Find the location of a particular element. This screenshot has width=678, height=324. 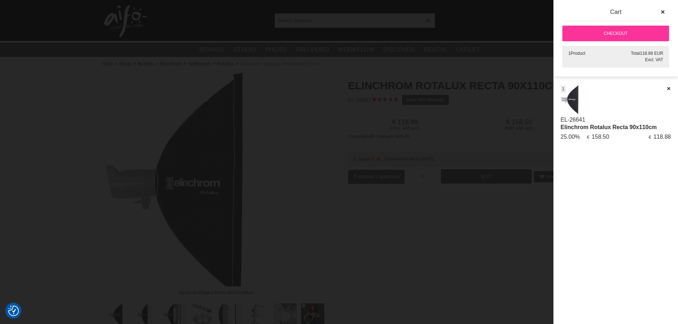

img: Elinchrom Rotalux Recta 90x110cm is located at coordinates (575, 100).